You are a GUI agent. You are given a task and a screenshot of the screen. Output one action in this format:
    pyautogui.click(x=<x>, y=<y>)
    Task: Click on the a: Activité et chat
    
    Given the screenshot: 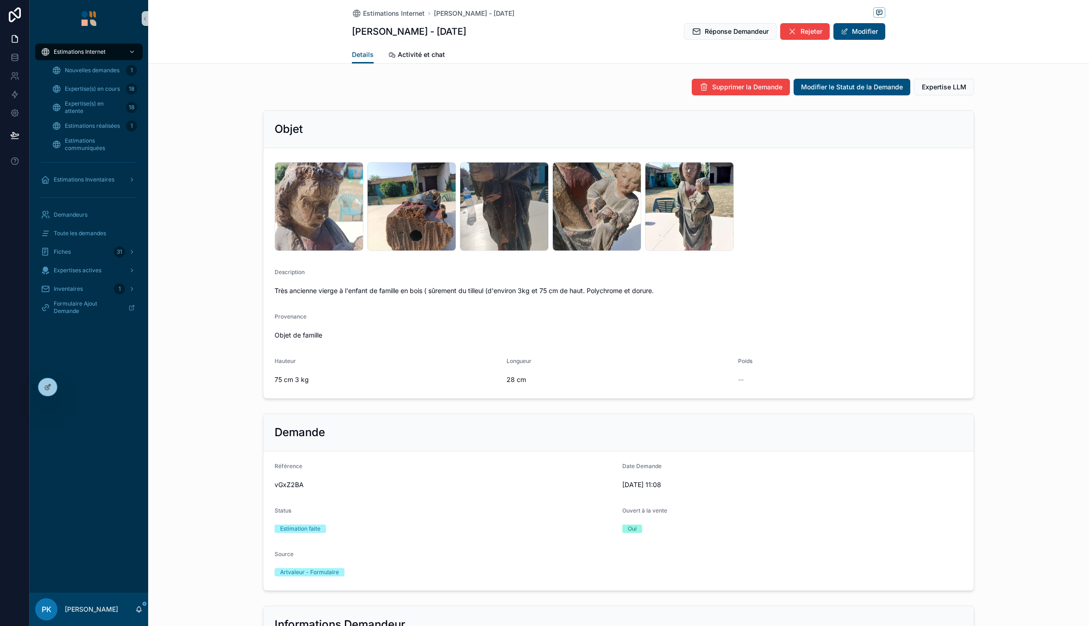 What is the action you would take?
    pyautogui.click(x=417, y=56)
    